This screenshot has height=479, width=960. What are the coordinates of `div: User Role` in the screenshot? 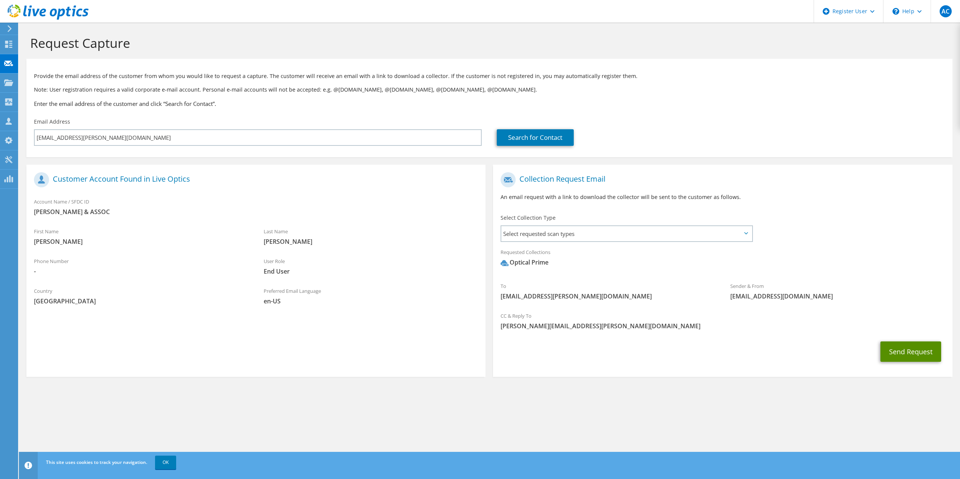 It's located at (371, 266).